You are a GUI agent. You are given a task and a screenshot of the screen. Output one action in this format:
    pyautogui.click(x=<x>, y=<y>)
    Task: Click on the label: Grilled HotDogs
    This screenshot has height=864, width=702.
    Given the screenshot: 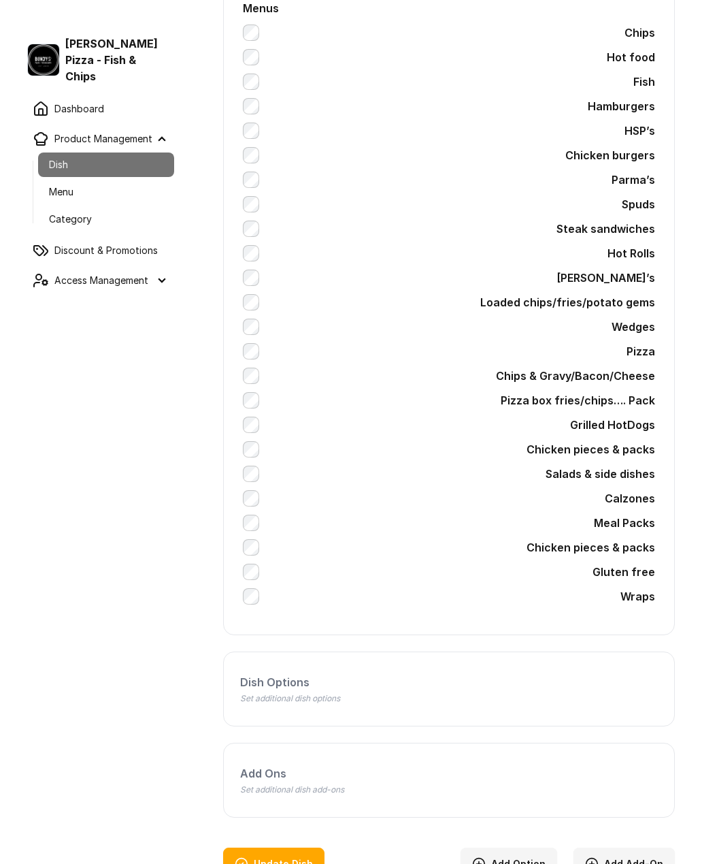 What is the action you would take?
    pyautogui.click(x=449, y=423)
    